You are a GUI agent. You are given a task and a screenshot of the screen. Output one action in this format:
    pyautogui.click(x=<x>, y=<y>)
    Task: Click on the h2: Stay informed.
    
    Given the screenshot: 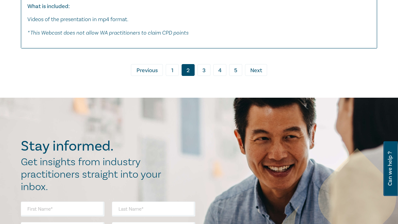 What is the action you would take?
    pyautogui.click(x=94, y=146)
    